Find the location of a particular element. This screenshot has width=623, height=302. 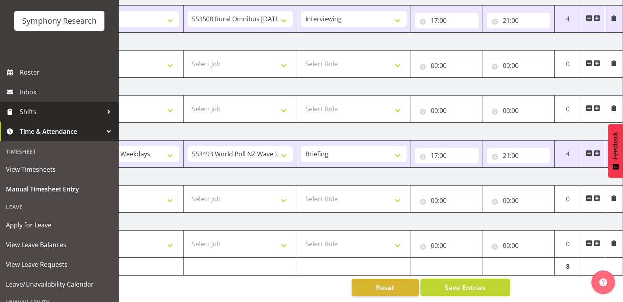

span: Inbox is located at coordinates (67, 92).